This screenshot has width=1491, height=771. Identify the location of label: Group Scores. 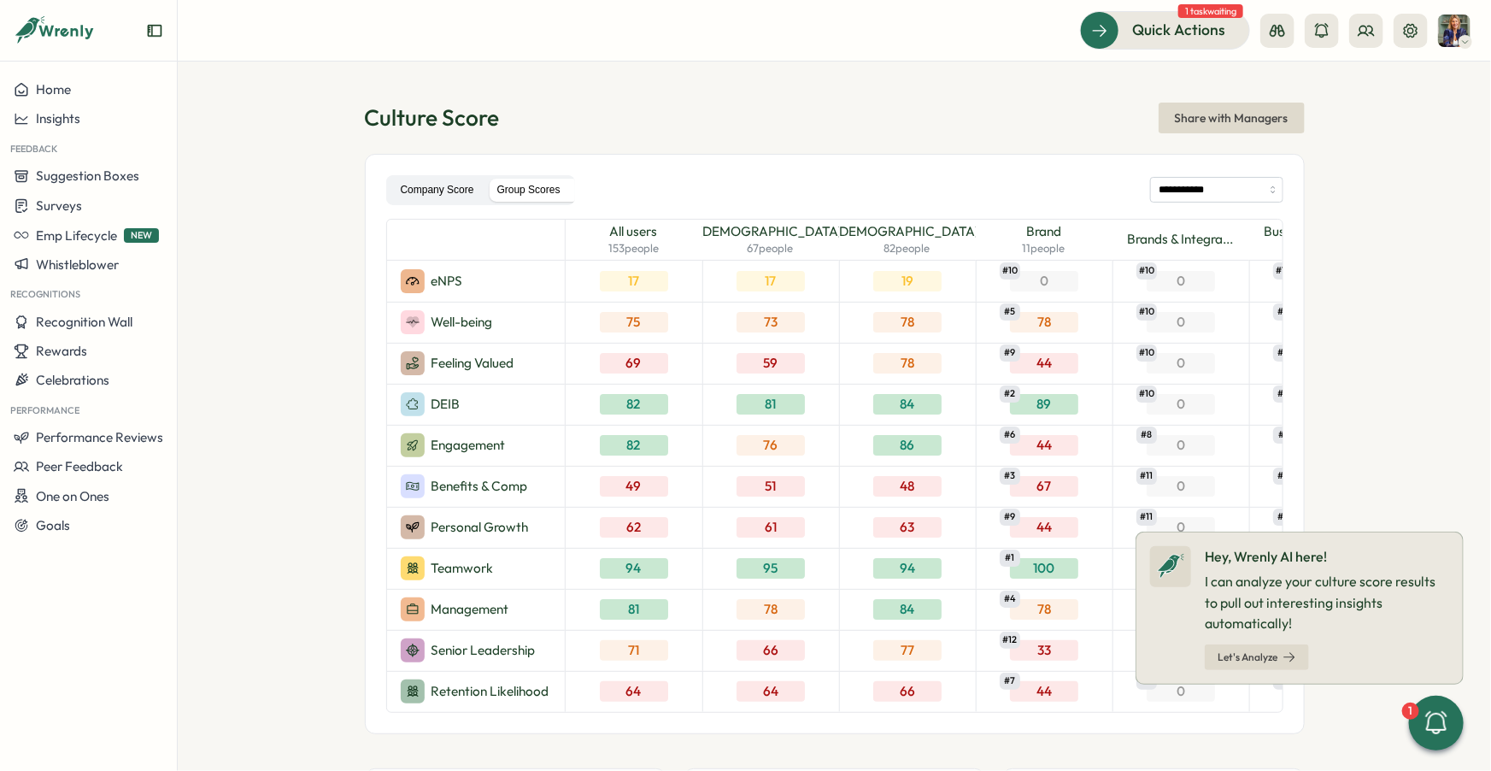
(529, 190).